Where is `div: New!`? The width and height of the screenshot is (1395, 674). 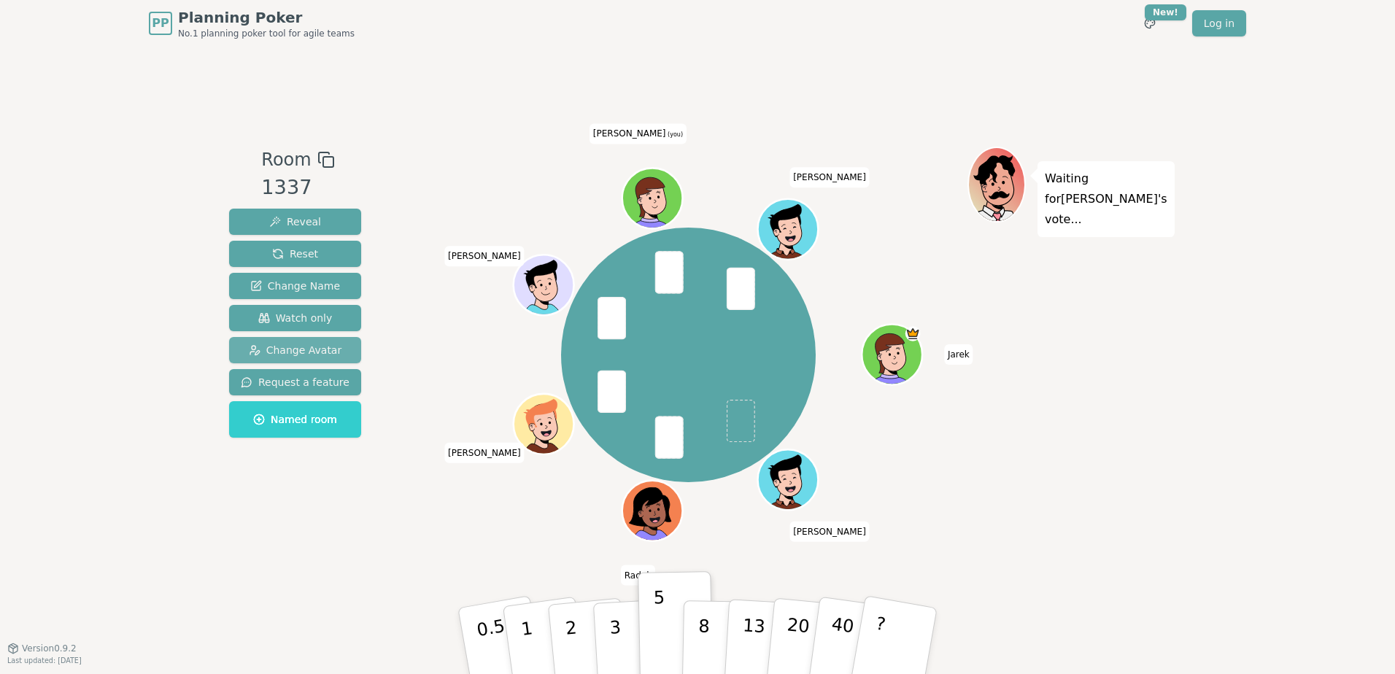 div: New! is located at coordinates (1165, 12).